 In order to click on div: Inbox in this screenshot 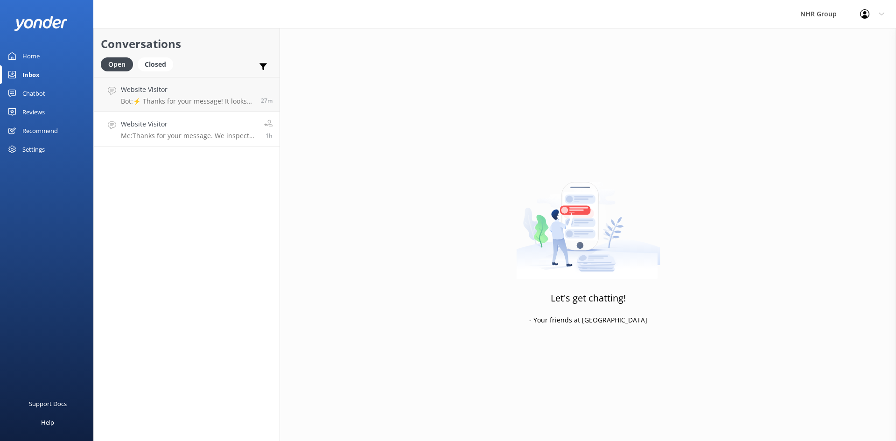, I will do `click(31, 75)`.